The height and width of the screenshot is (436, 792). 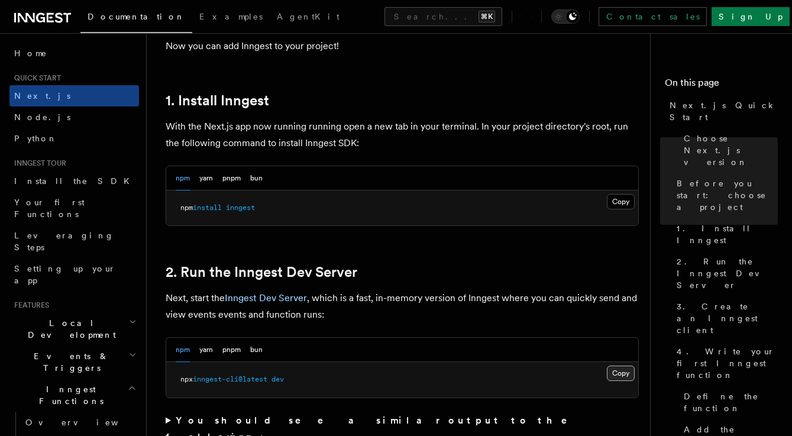 I want to click on span: Install the SDK, so click(x=75, y=181).